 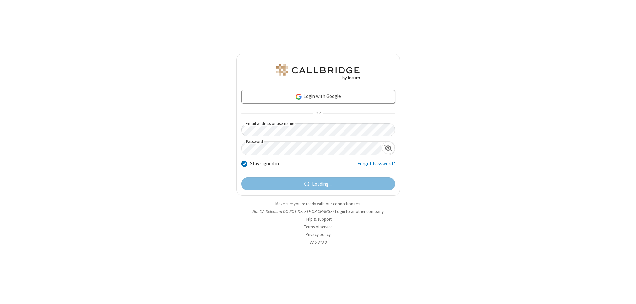 I want to click on img: QA Selenium DO NOT DELETE OR CHANGE, so click(x=318, y=72).